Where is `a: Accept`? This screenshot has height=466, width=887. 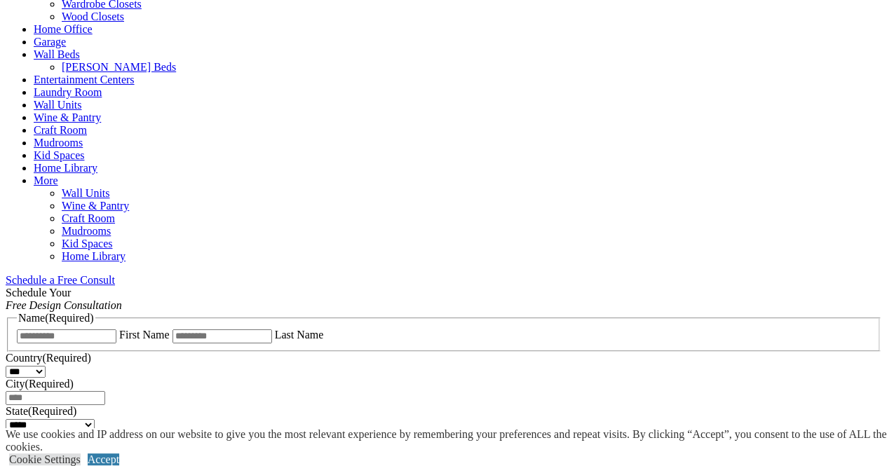
a: Accept is located at coordinates (103, 459).